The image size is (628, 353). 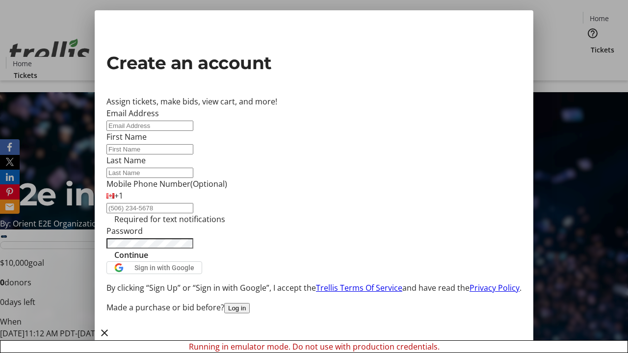 I want to click on label: Last Name, so click(x=126, y=160).